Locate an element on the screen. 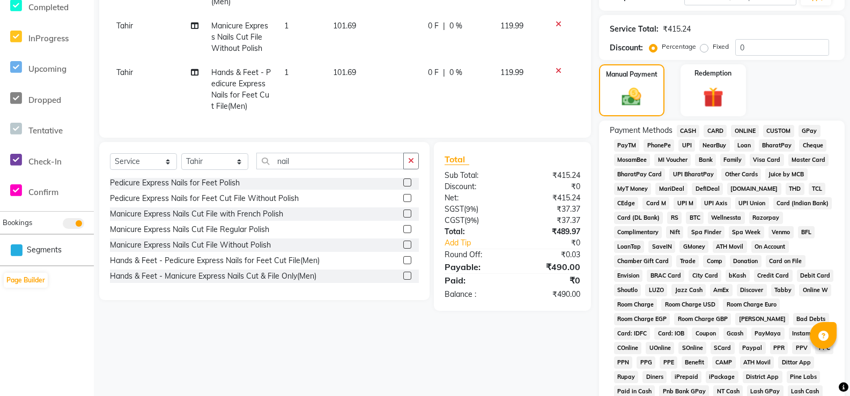  div: Paid: is located at coordinates (474, 280).